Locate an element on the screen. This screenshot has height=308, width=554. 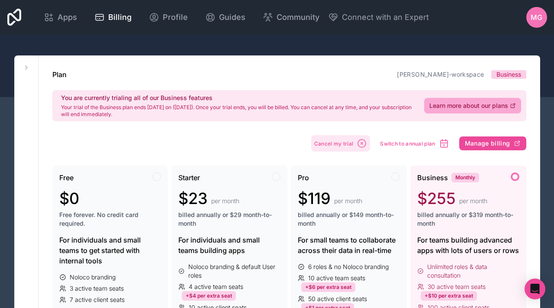
a: Profile is located at coordinates (169, 17).